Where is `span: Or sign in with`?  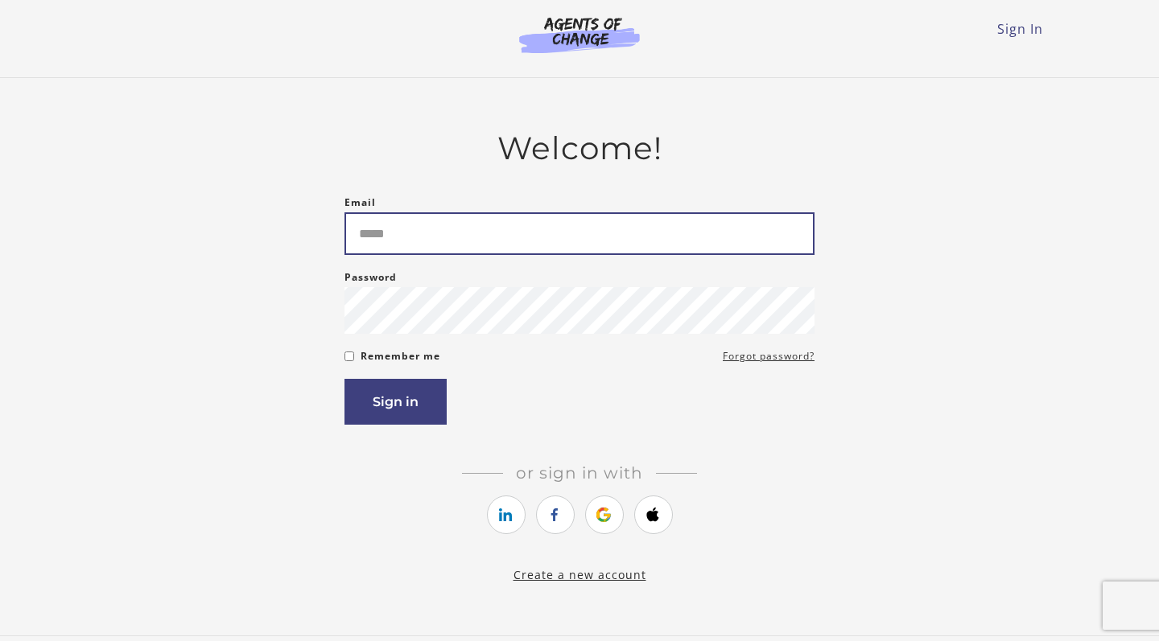
span: Or sign in with is located at coordinates (579, 473).